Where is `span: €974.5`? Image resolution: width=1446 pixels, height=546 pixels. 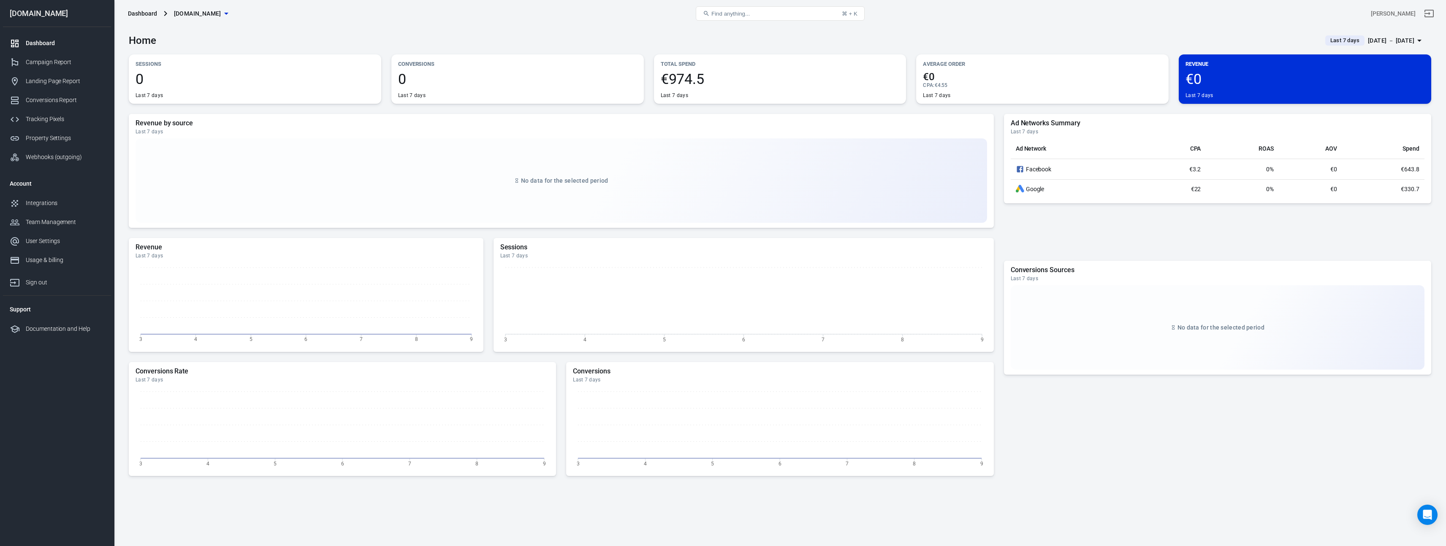 span: €974.5 is located at coordinates (780, 79).